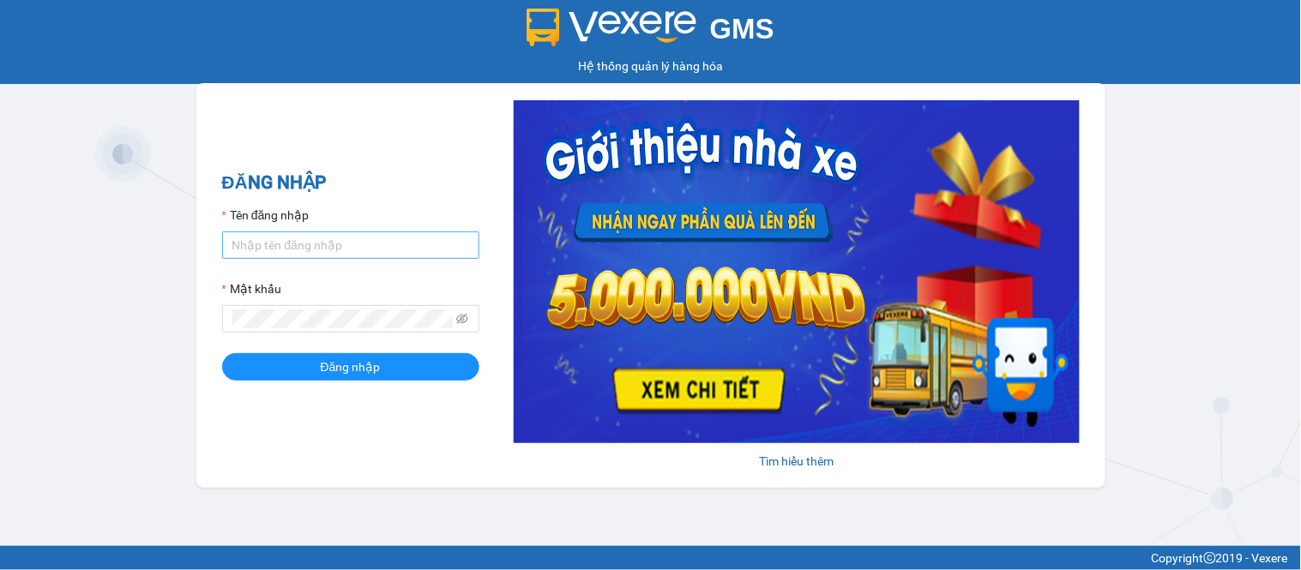  Describe the element at coordinates (351, 367) in the screenshot. I see `button: Đăng nhập` at that location.